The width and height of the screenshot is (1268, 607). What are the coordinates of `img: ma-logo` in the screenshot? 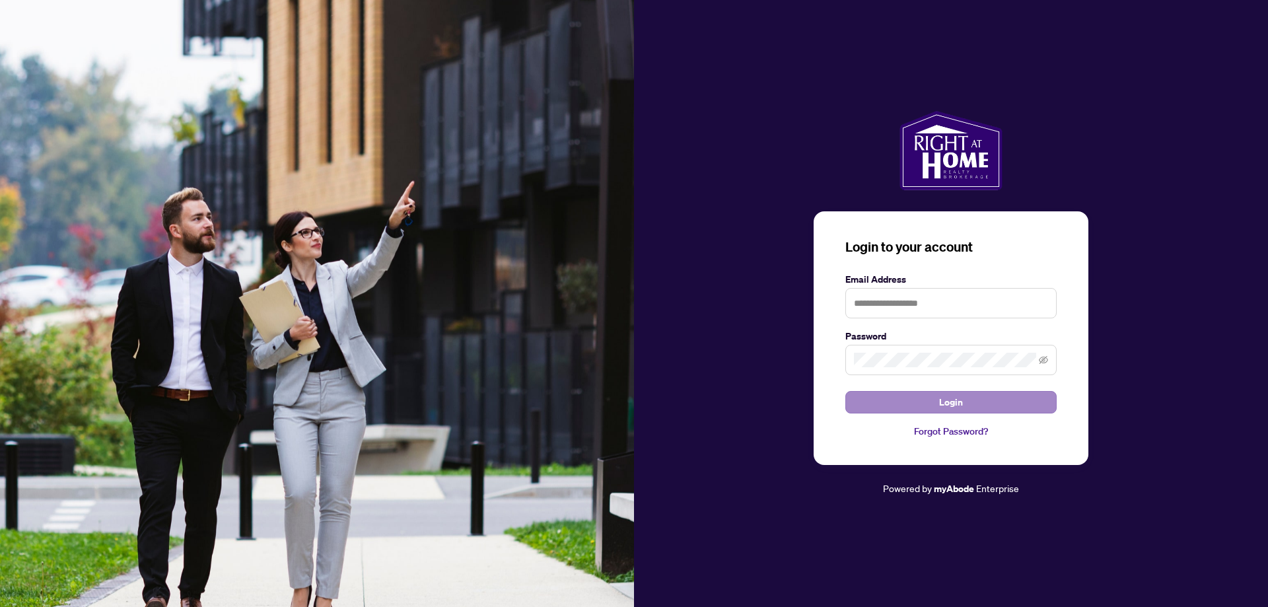 It's located at (950, 151).